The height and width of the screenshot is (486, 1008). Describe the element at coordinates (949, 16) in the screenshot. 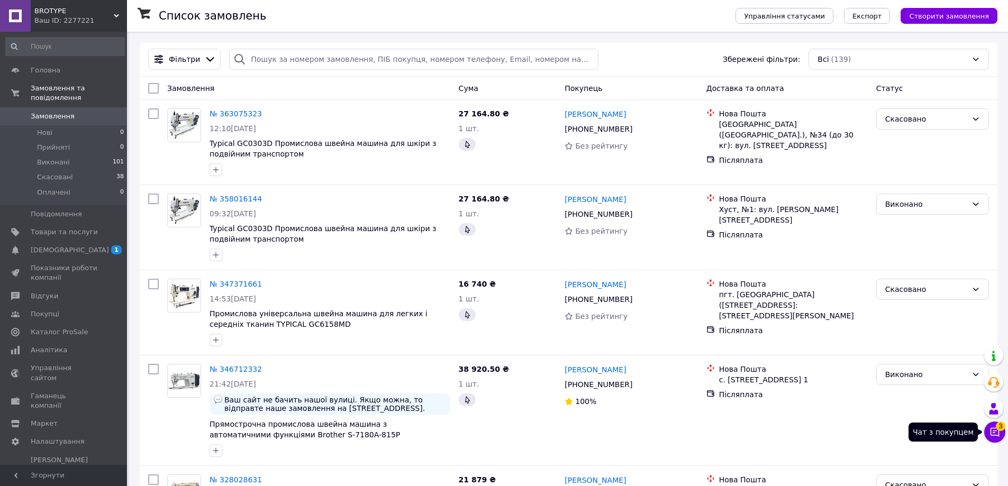

I see `button: Створити замовлення` at that location.